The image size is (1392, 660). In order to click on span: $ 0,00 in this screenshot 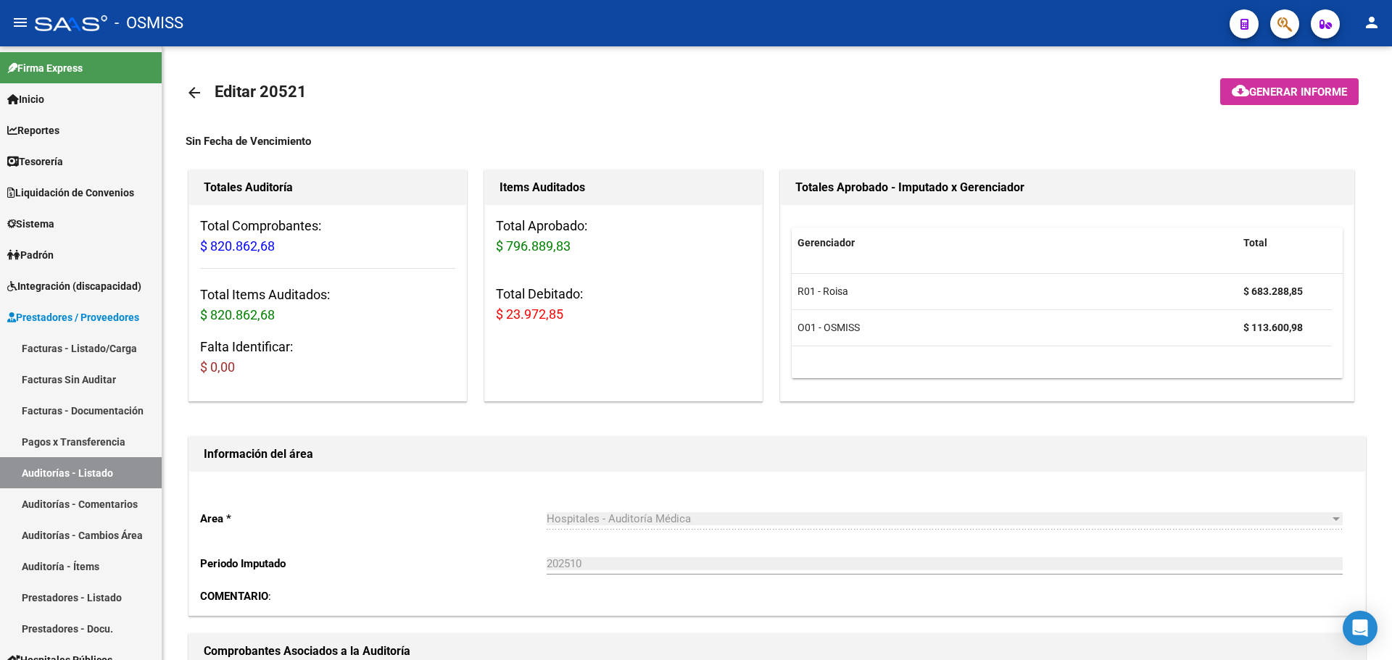, I will do `click(217, 367)`.